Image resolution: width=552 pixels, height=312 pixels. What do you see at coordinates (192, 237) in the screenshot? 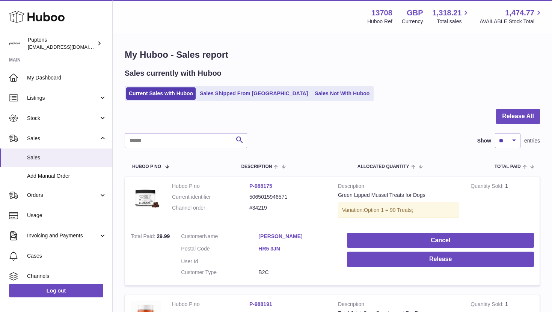
I see `span: Customer` at bounding box center [192, 237].